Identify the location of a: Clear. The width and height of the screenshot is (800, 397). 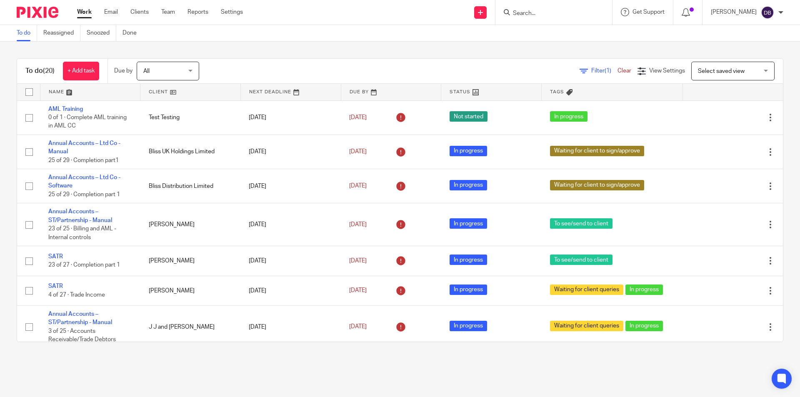
(624, 71).